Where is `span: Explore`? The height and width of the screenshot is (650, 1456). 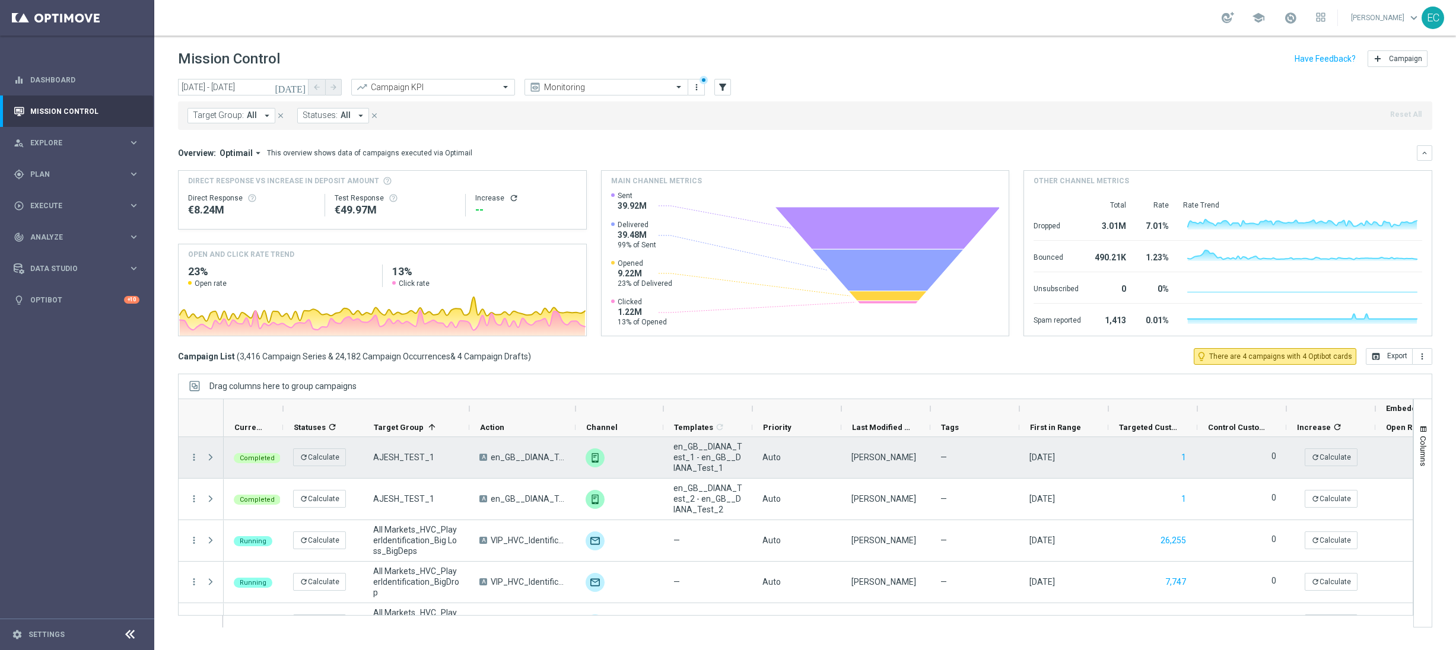 span: Explore is located at coordinates (79, 143).